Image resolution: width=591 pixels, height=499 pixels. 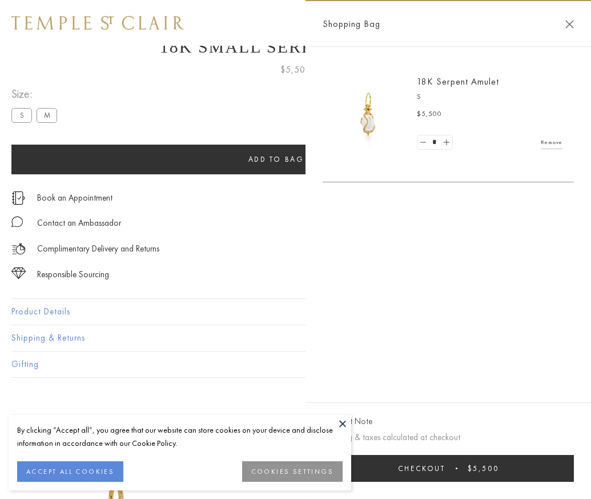 I want to click on button: ACCEPT ALL COOKIES, so click(x=70, y=471).